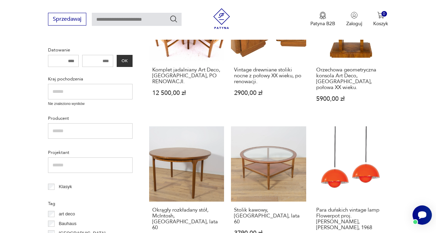  I want to click on img: Patyna - sklep z meblami i dekoracjami vintage, so click(222, 19).